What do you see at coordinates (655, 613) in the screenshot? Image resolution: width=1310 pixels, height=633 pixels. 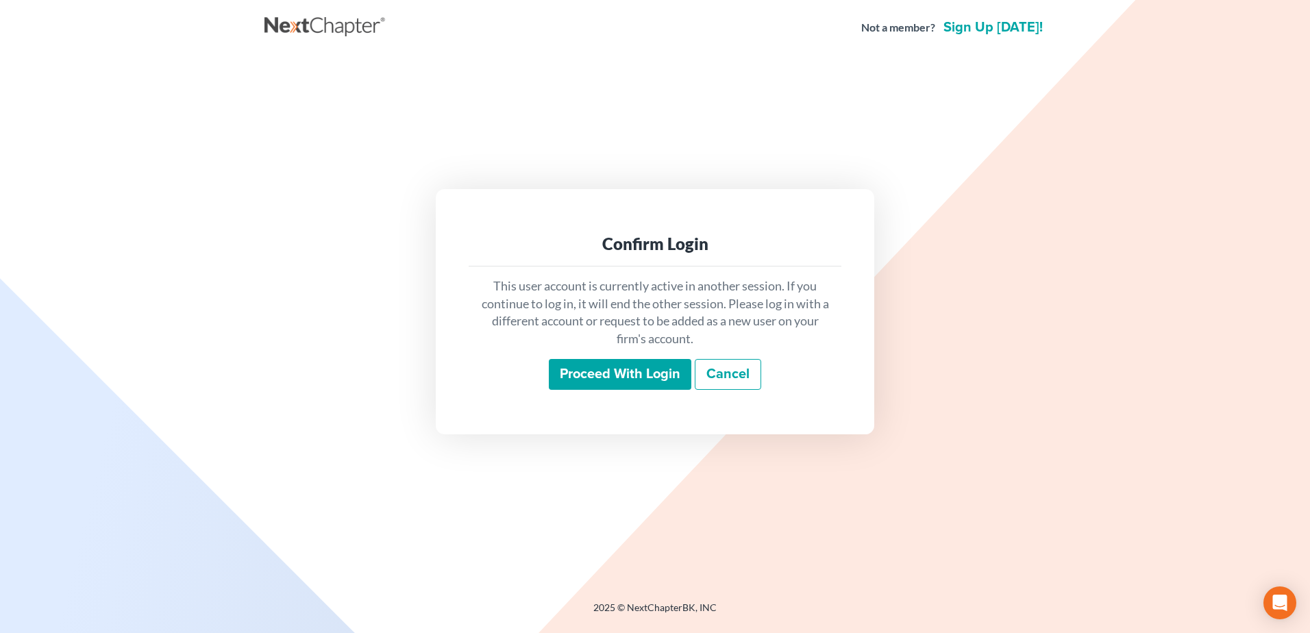 I see `div: 2025 © NextChapterBK, INC` at bounding box center [655, 613].